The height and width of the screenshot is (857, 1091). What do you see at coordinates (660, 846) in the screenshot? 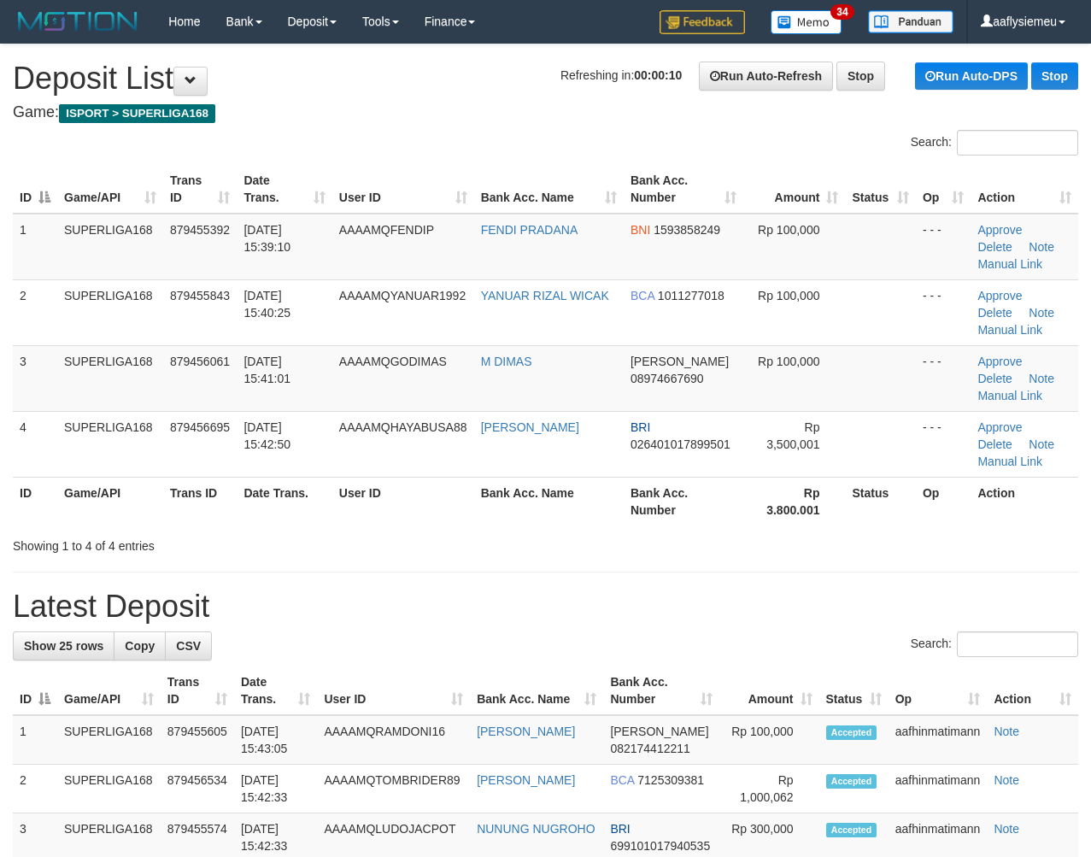
I see `span: Copy 699101017940535 to clipboard` at bounding box center [660, 846].